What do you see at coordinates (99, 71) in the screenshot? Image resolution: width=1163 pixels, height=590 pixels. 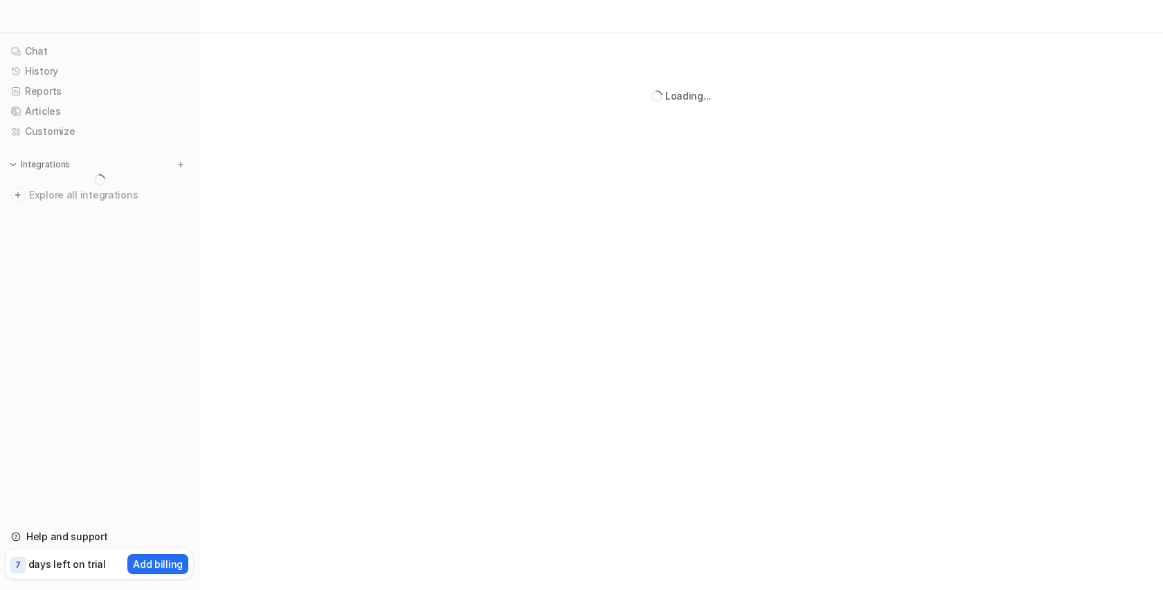 I see `a: History` at bounding box center [99, 71].